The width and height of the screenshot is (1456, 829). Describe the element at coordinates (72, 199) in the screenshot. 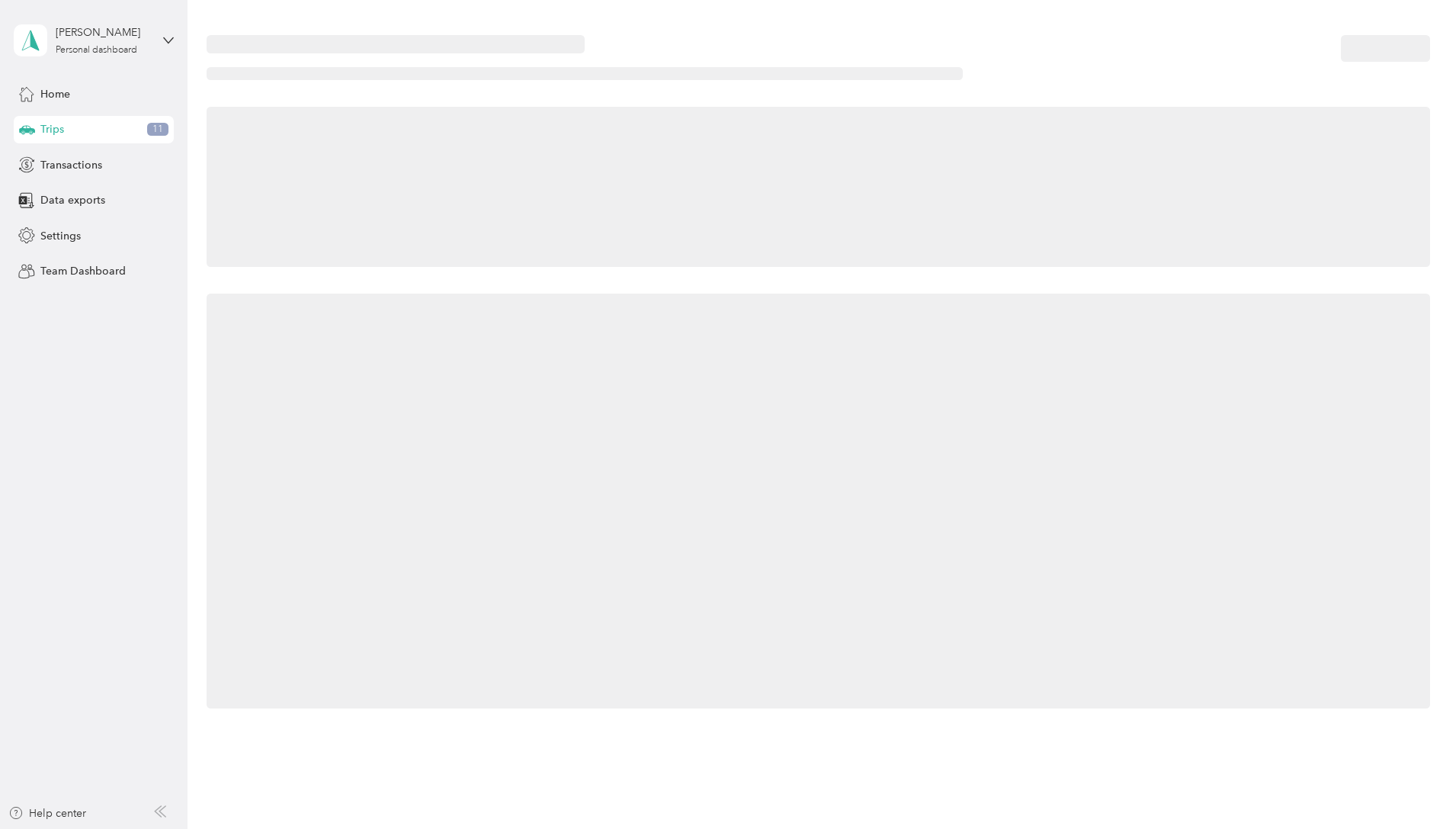

I see `span: Data exports` at that location.